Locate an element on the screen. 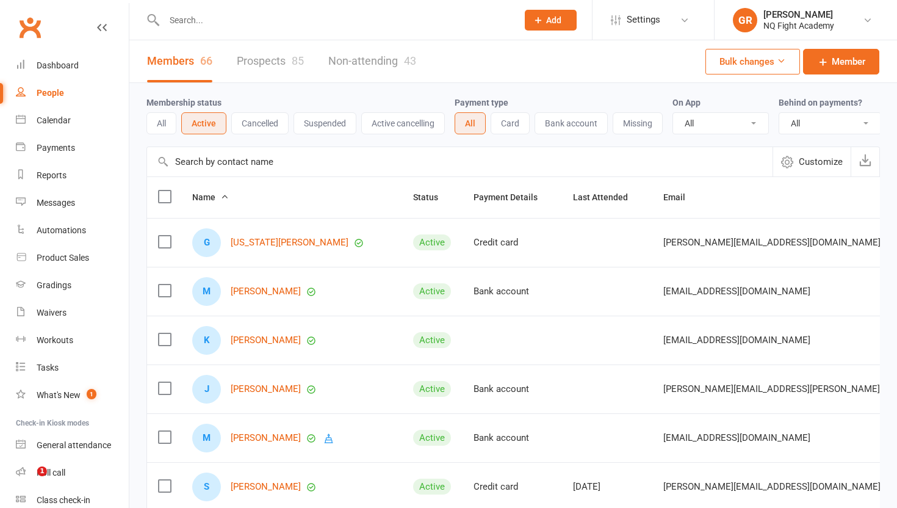 The image size is (897, 508). a: Member is located at coordinates (841, 62).